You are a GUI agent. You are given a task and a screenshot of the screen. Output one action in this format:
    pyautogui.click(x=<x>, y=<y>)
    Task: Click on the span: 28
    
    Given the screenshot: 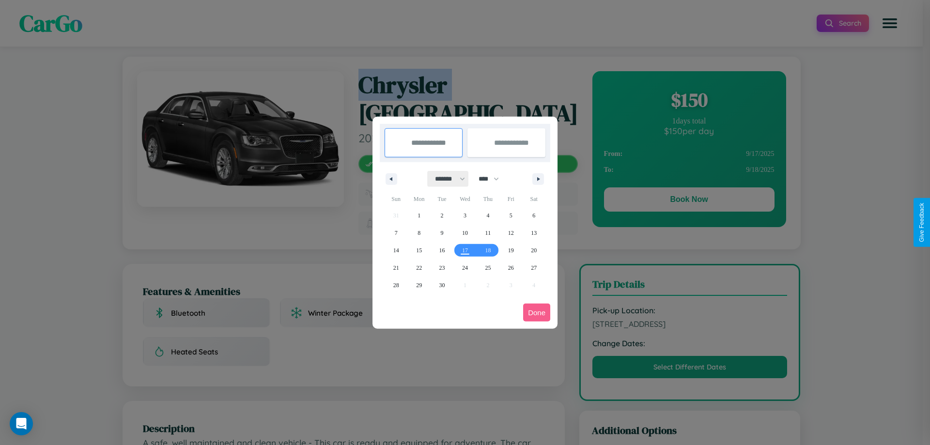 What is the action you would take?
    pyautogui.click(x=396, y=285)
    